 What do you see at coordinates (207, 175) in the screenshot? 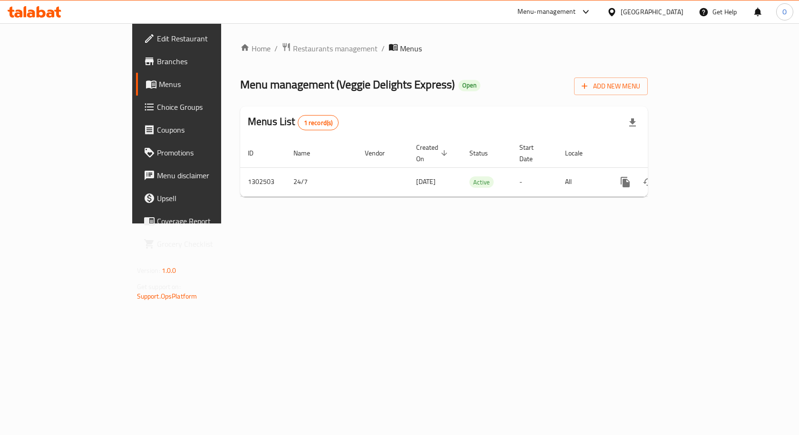
I see `span: Menu disclaimer` at bounding box center [207, 175].